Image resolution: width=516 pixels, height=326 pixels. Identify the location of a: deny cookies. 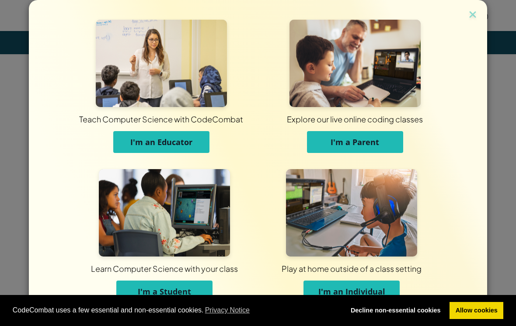
(395, 311).